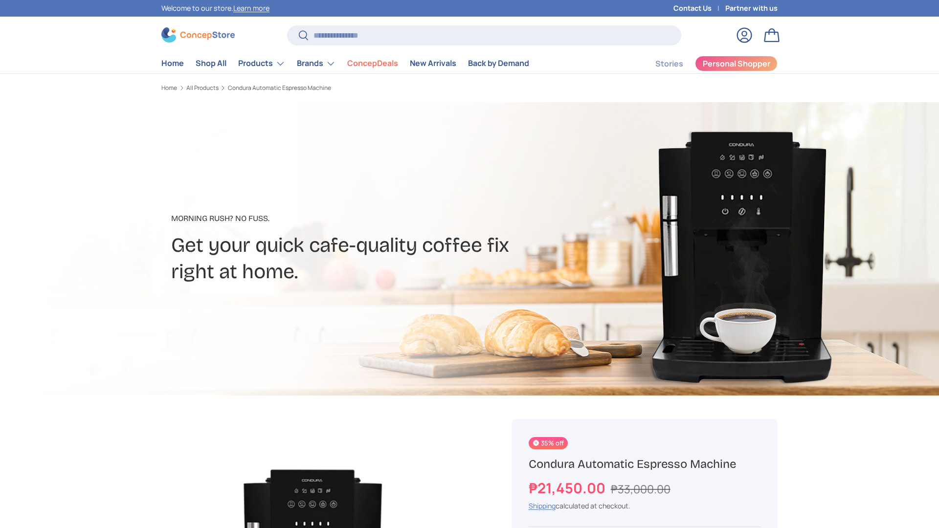 This screenshot has width=939, height=528. I want to click on a: ConcepStore, so click(198, 35).